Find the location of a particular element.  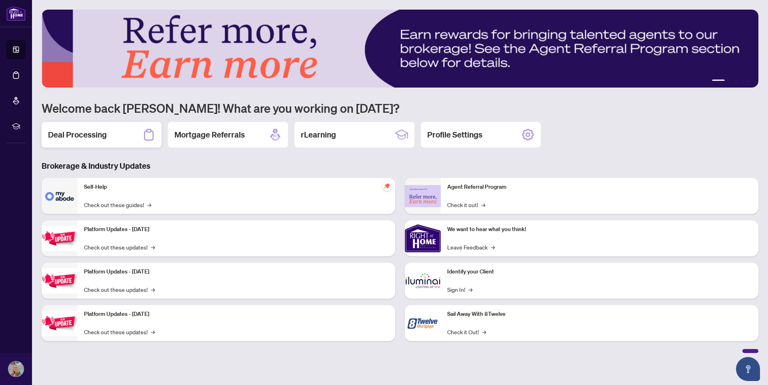

p: We want to hear what you think! is located at coordinates (600, 230).